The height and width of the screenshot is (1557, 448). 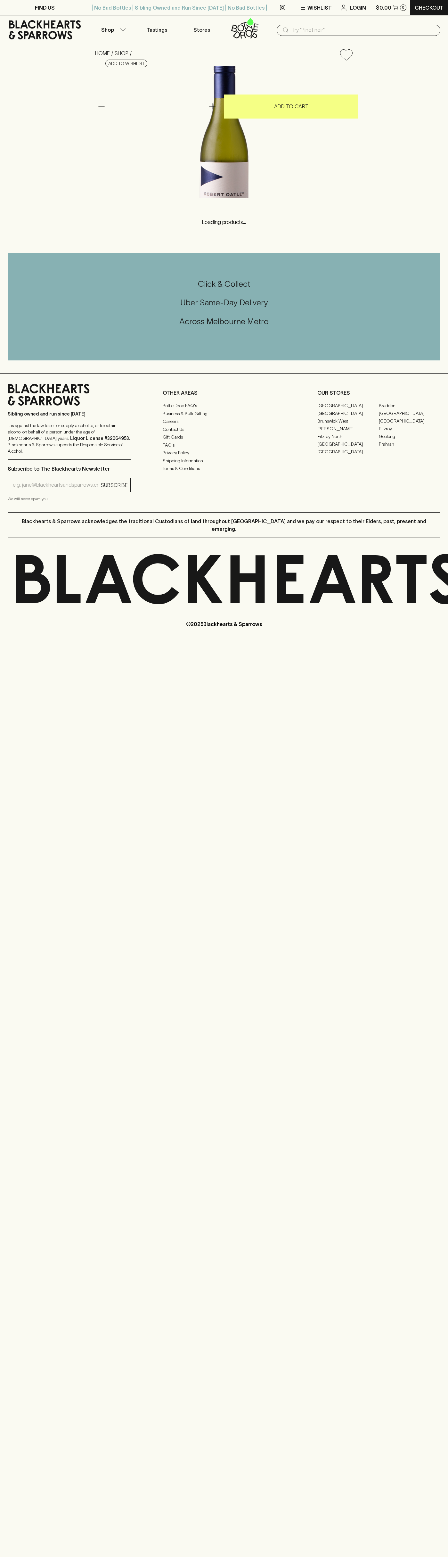 I want to click on h5: Uber Same-Day Delivery, so click(x=224, y=303).